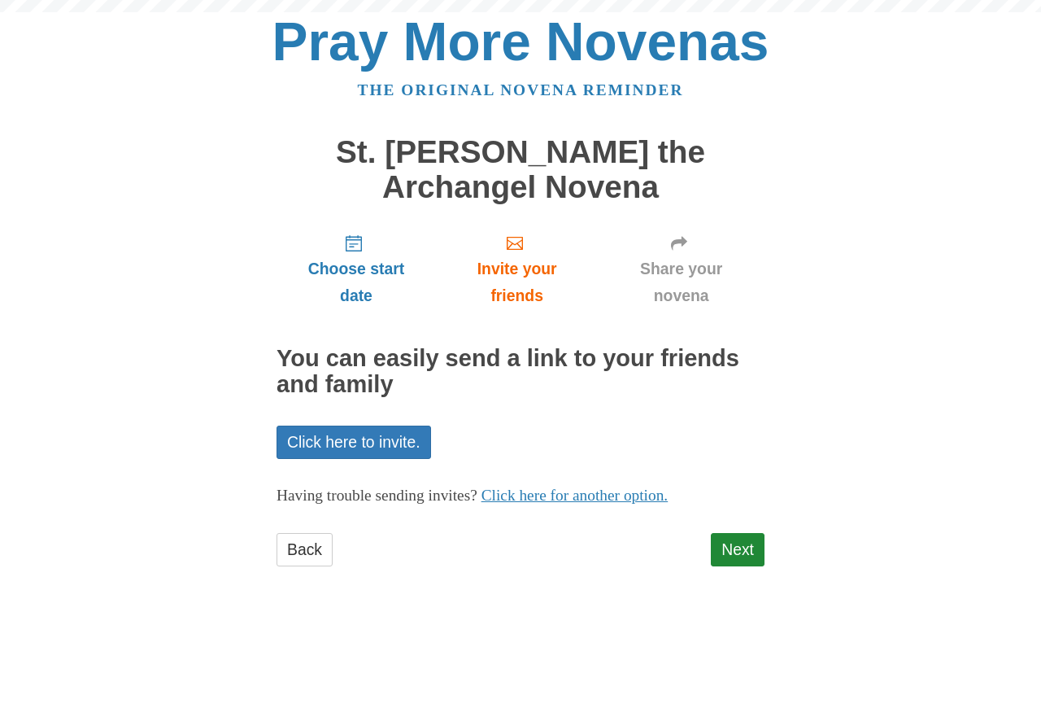 The width and height of the screenshot is (1041, 717). I want to click on span: Invite your friends, so click(517, 282).